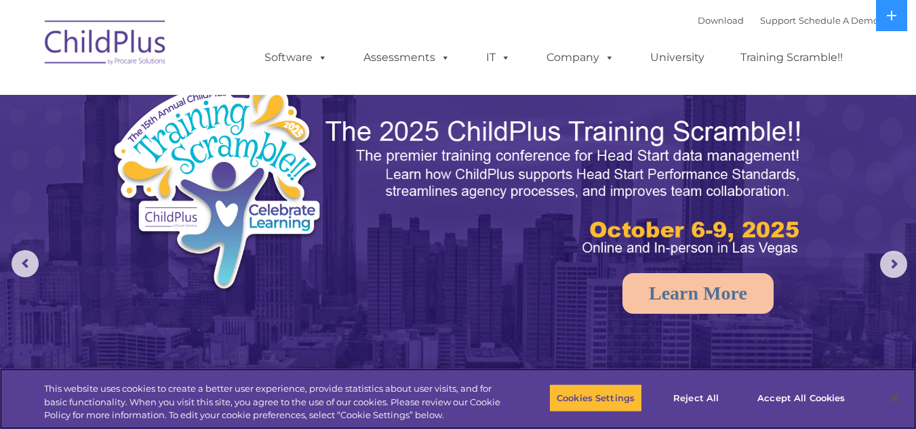 This screenshot has height=429, width=916. What do you see at coordinates (778, 20) in the screenshot?
I see `a: Support` at bounding box center [778, 20].